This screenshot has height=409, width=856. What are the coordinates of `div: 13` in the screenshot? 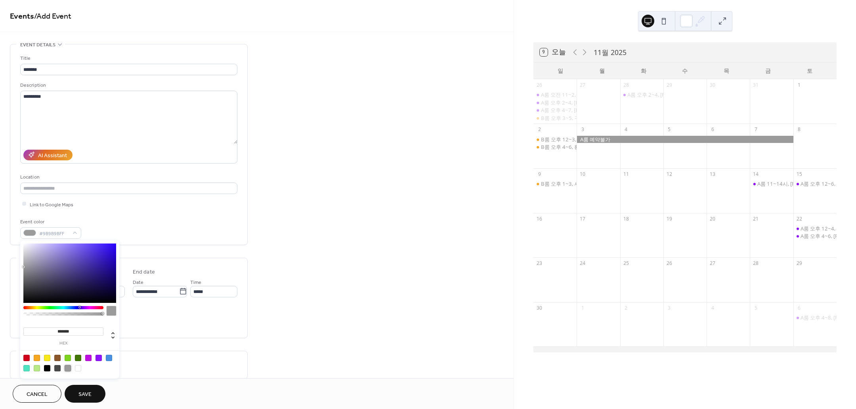 It's located at (712, 174).